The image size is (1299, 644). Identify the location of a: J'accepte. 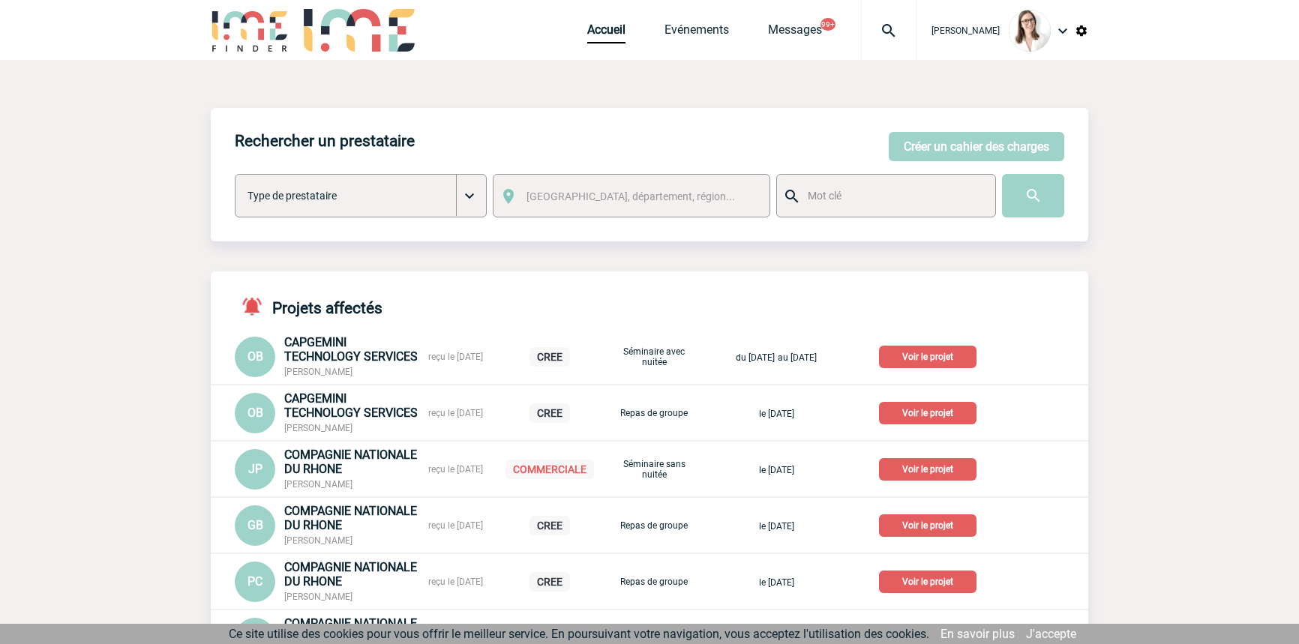
(1050, 634).